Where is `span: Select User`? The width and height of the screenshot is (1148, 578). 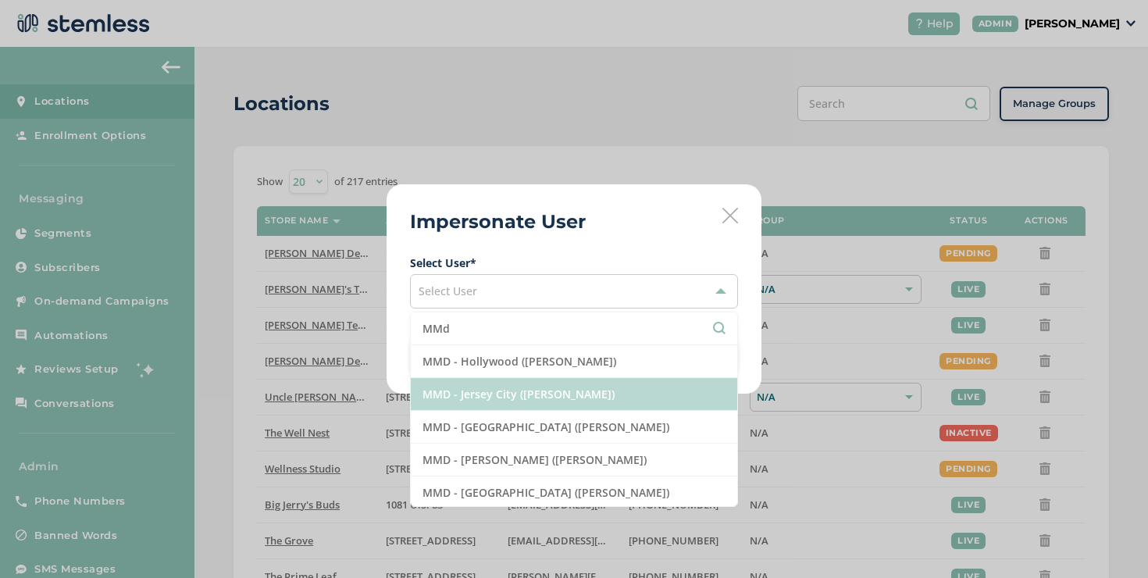 span: Select User is located at coordinates (448, 291).